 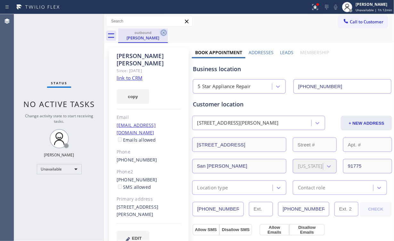 I want to click on button: copy, so click(x=133, y=96).